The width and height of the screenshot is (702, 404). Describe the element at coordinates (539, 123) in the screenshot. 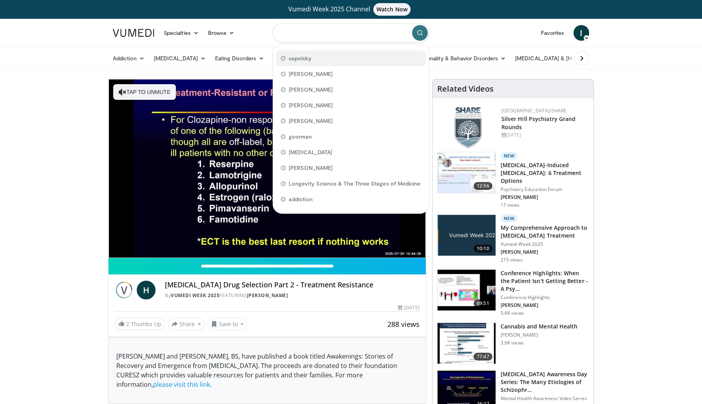

I see `a: Silver Hill Psychiatry Grand Rounds` at that location.